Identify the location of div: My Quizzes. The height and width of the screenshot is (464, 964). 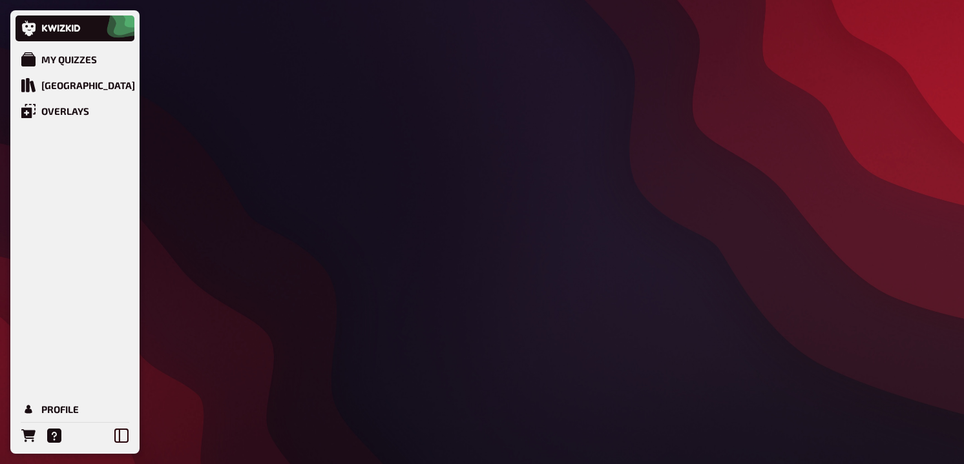
(69, 59).